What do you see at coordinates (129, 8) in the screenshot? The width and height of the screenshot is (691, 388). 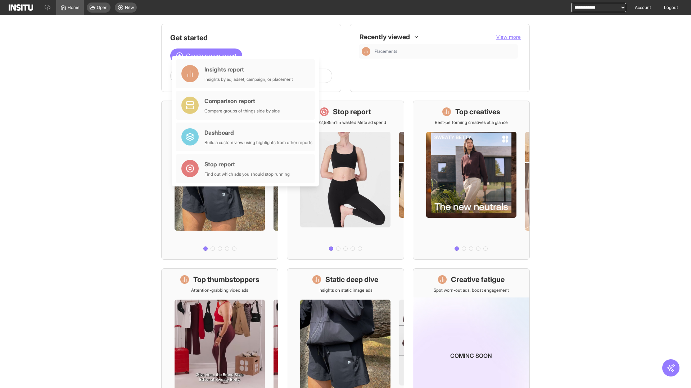 I see `span: New` at bounding box center [129, 8].